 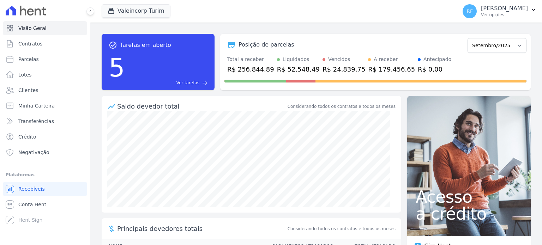 I want to click on a: Minha Carteira, so click(x=45, y=106).